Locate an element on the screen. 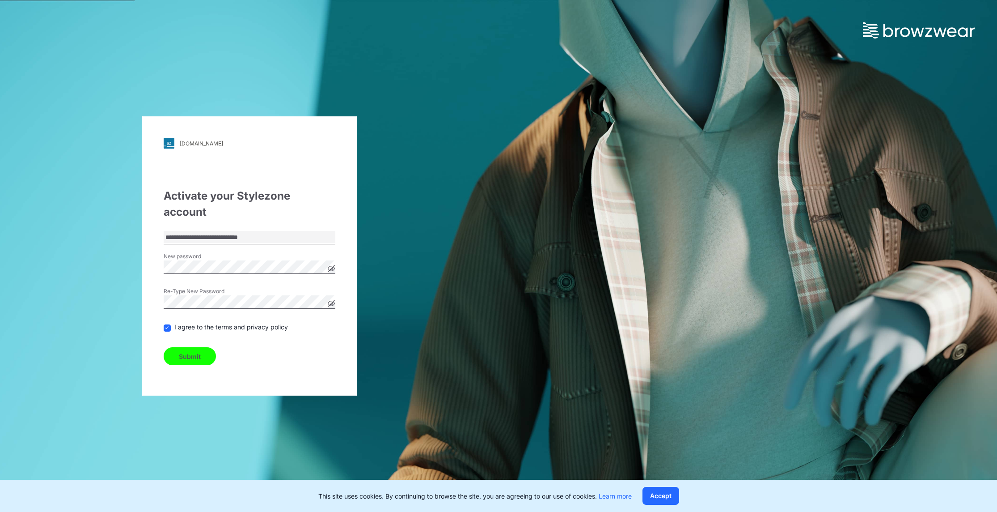 This screenshot has width=997, height=512. p: This site uses cookies. By continuing to browse the site, you are agreeing to our use of cookies. is located at coordinates (475, 496).